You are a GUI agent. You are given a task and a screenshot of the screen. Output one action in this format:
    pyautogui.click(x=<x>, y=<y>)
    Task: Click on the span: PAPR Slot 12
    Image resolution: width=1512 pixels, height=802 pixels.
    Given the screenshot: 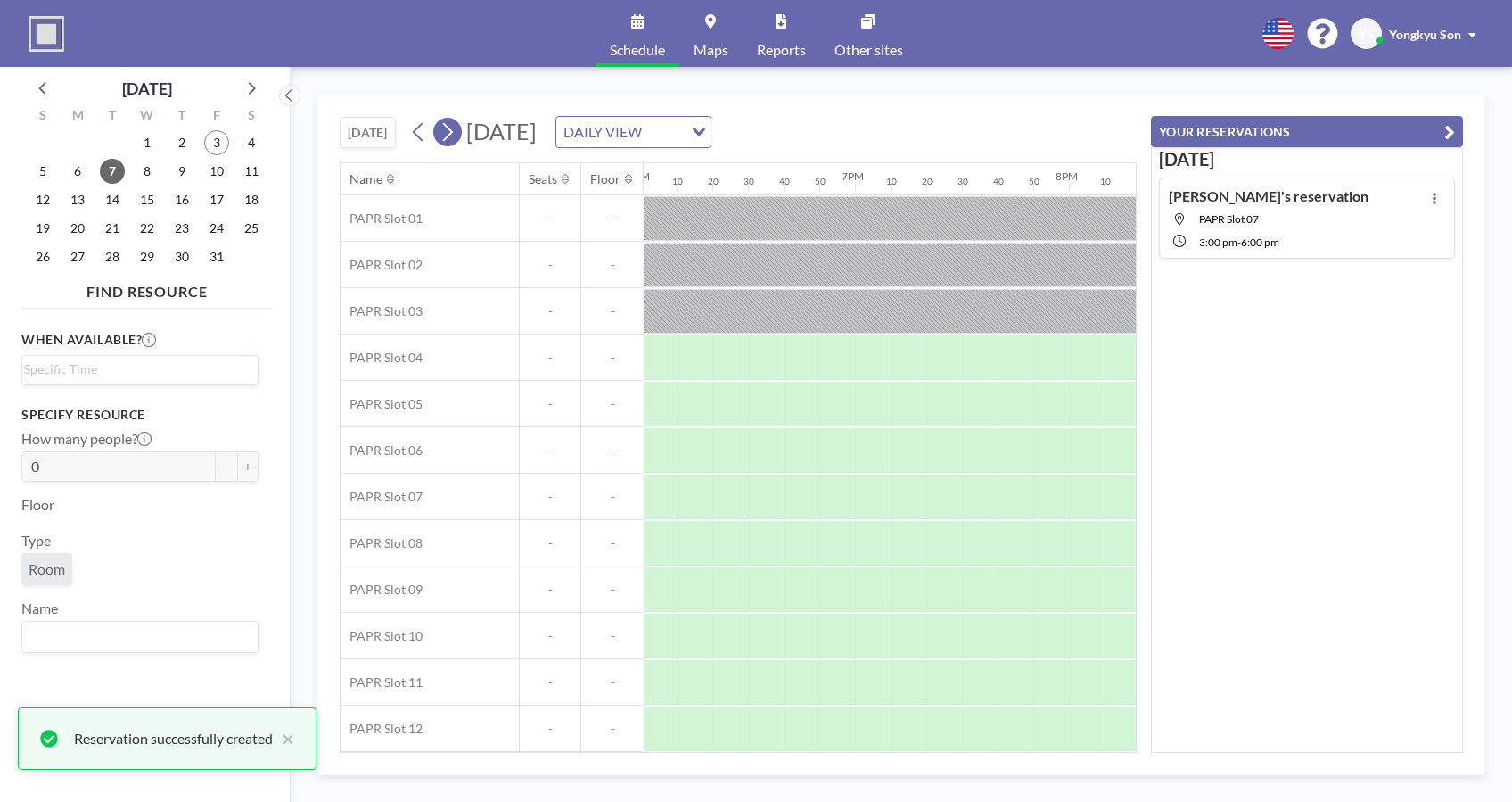 What is the action you would take?
    pyautogui.click(x=382, y=729)
    